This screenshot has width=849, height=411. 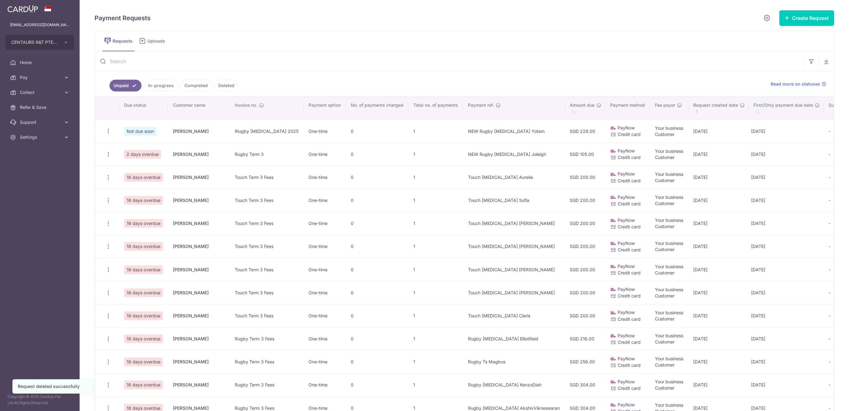 What do you see at coordinates (628, 108) in the screenshot?
I see `th: Payment method` at bounding box center [628, 108].